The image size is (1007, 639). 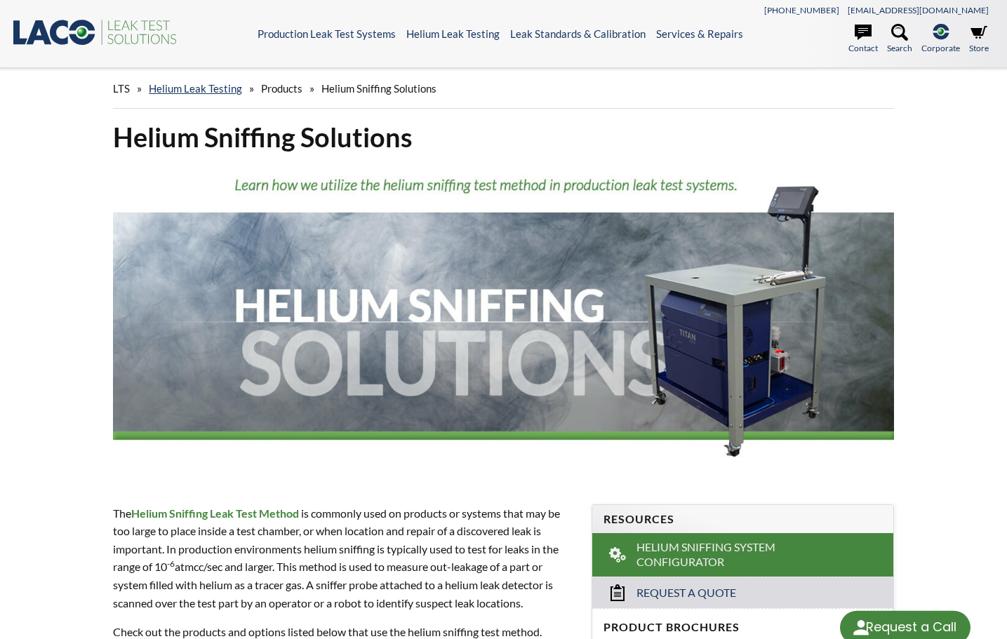 I want to click on span: Helium Sniffing System Configurator, so click(x=743, y=555).